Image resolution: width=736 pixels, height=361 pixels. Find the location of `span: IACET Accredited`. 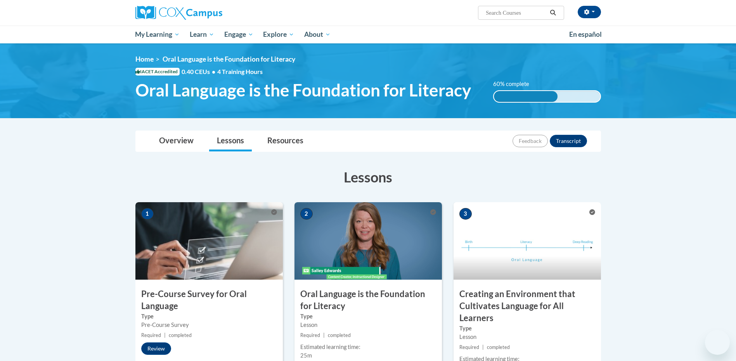

span: IACET Accredited is located at coordinates (157, 72).